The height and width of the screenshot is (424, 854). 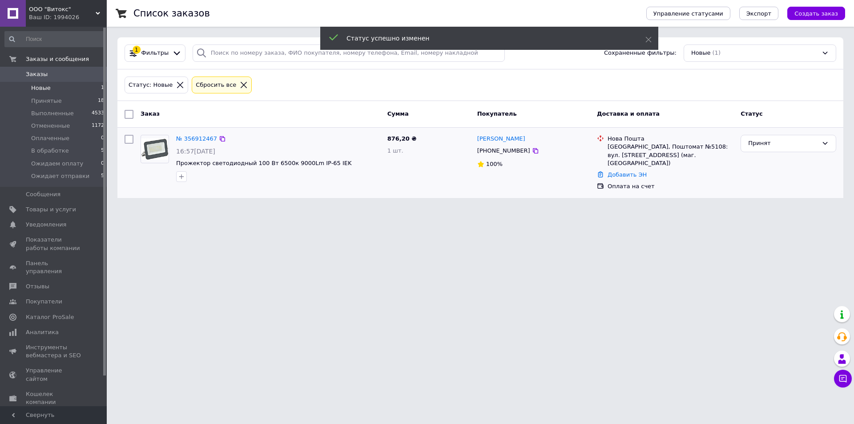 I want to click on span: Каталог ProSale, so click(x=50, y=317).